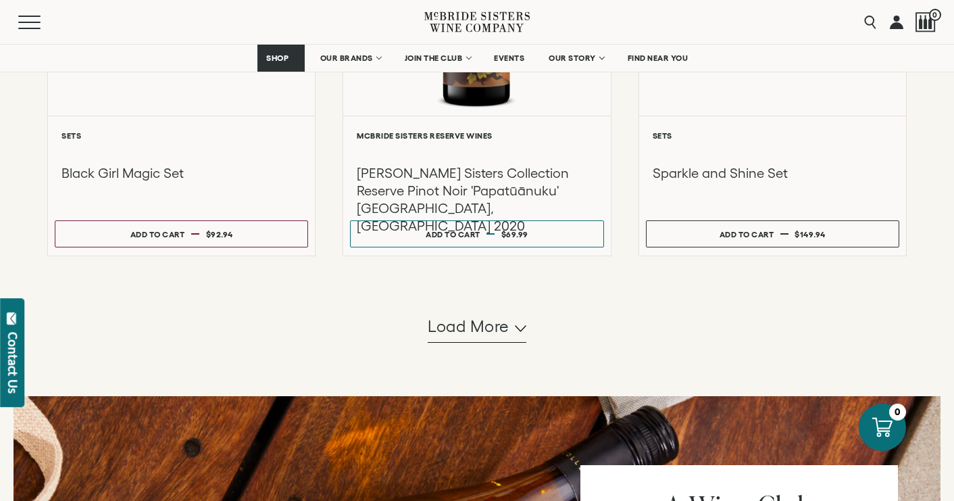 Image resolution: width=954 pixels, height=501 pixels. Describe the element at coordinates (476, 135) in the screenshot. I see `h6: McBride Sisters Reserve Wines` at that location.